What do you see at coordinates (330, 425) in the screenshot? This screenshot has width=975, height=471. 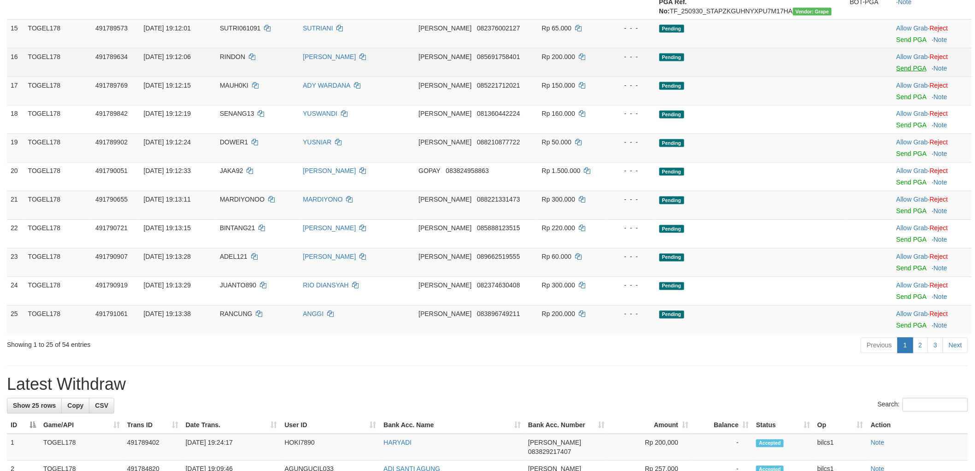 I see `th: User ID: activate to sort column ascending` at bounding box center [330, 425].